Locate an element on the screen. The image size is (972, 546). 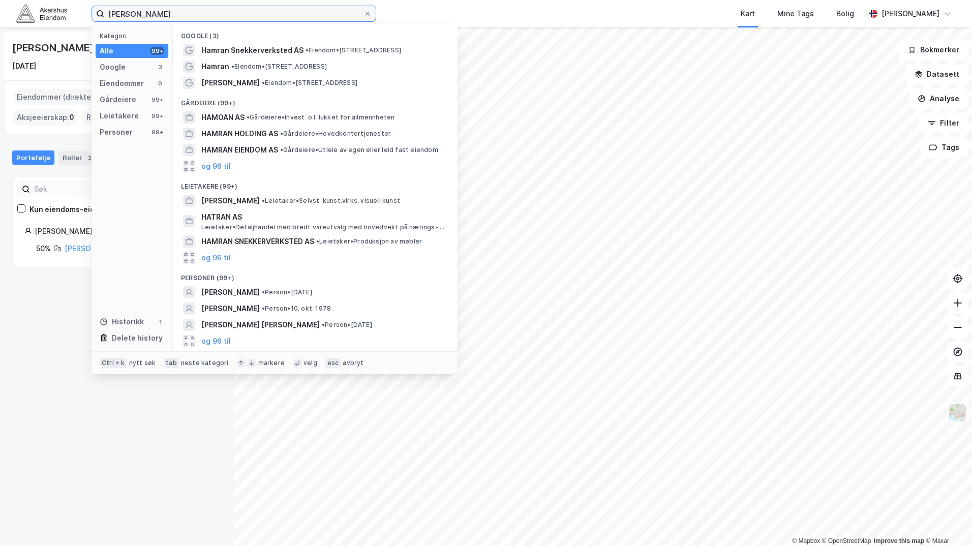
span: HAMOAN AS is located at coordinates (223, 117).